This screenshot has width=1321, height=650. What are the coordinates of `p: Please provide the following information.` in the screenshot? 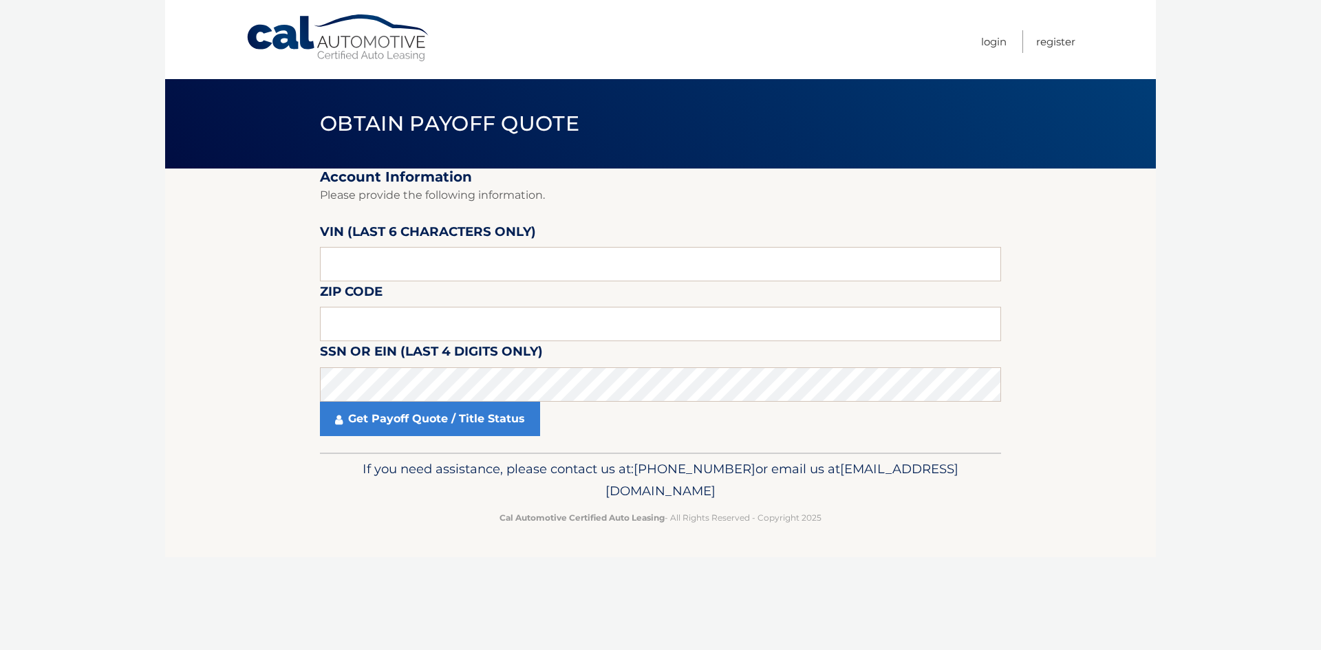 It's located at (660, 195).